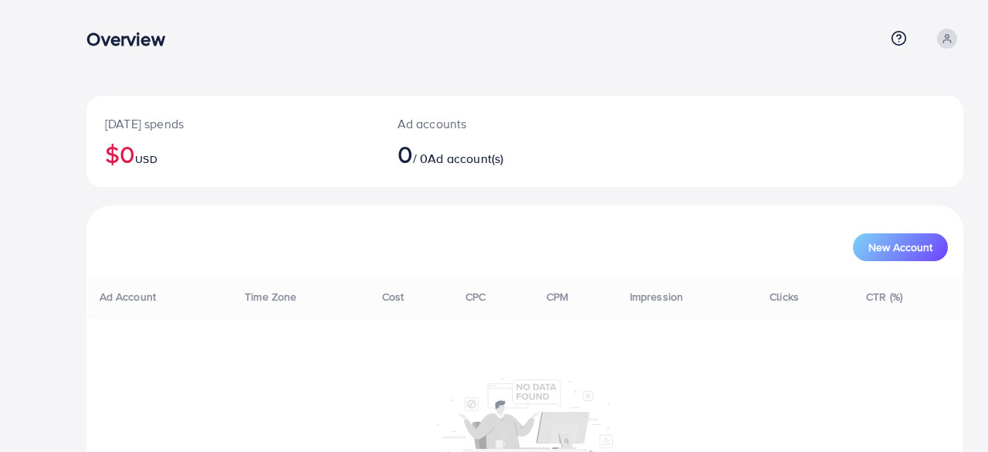 The width and height of the screenshot is (988, 452). What do you see at coordinates (900, 247) in the screenshot?
I see `span: New Account` at bounding box center [900, 247].